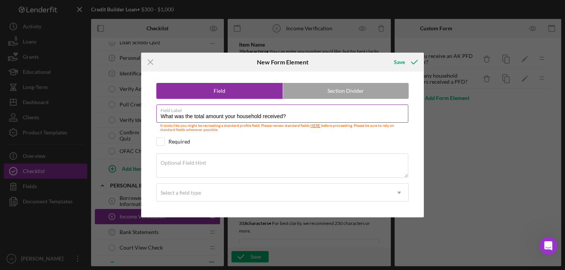 The width and height of the screenshot is (565, 270). What do you see at coordinates (282, 128) in the screenshot?
I see `div: It looks like you might be recreating a standard profile field. Please review standard fields bef...` at bounding box center [282, 128].